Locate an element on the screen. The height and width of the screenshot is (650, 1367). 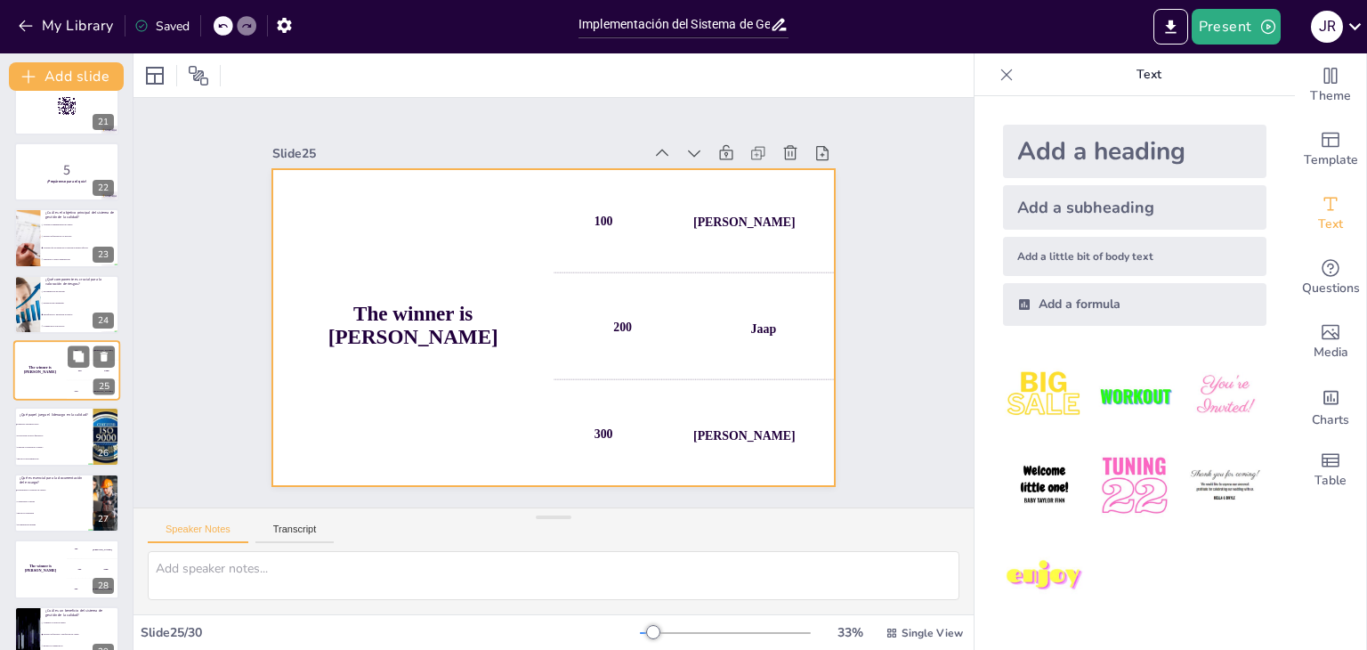
div: Add charts and graphs is located at coordinates (1330, 406).